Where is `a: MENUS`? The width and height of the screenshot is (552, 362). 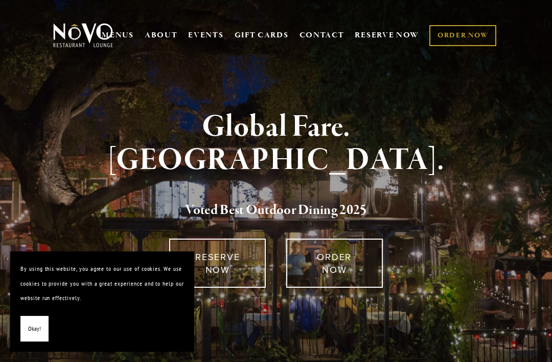 a: MENUS is located at coordinates (118, 35).